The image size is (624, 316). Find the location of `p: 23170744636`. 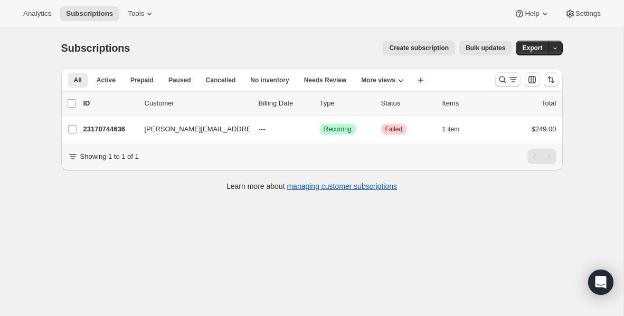

p: 23170744636 is located at coordinates (110, 129).